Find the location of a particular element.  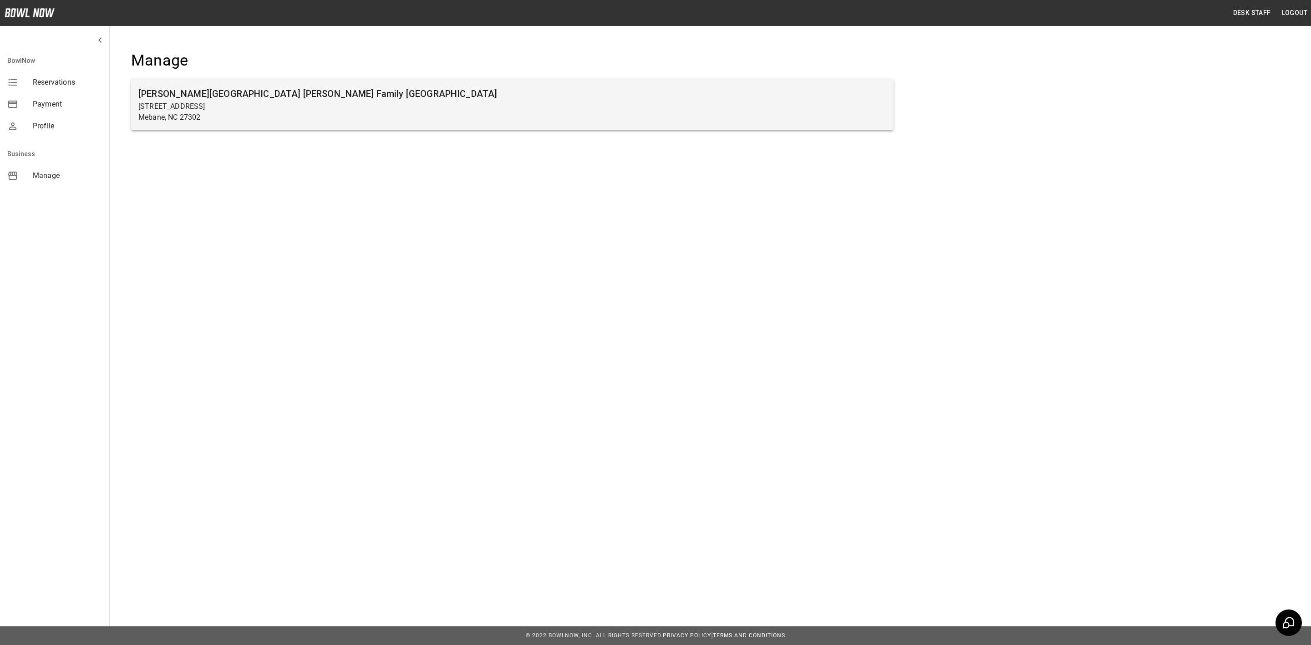

button: Logout is located at coordinates (1295, 13).